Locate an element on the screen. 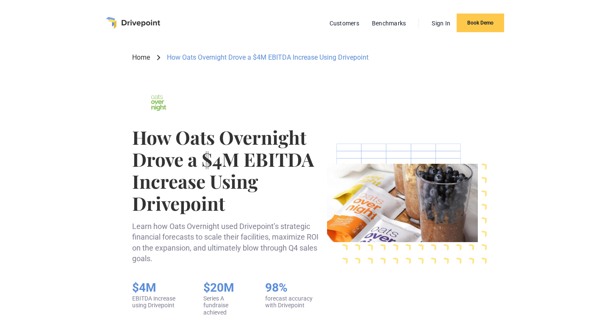 Image resolution: width=610 pixels, height=320 pixels. a: Book Demo is located at coordinates (480, 23).